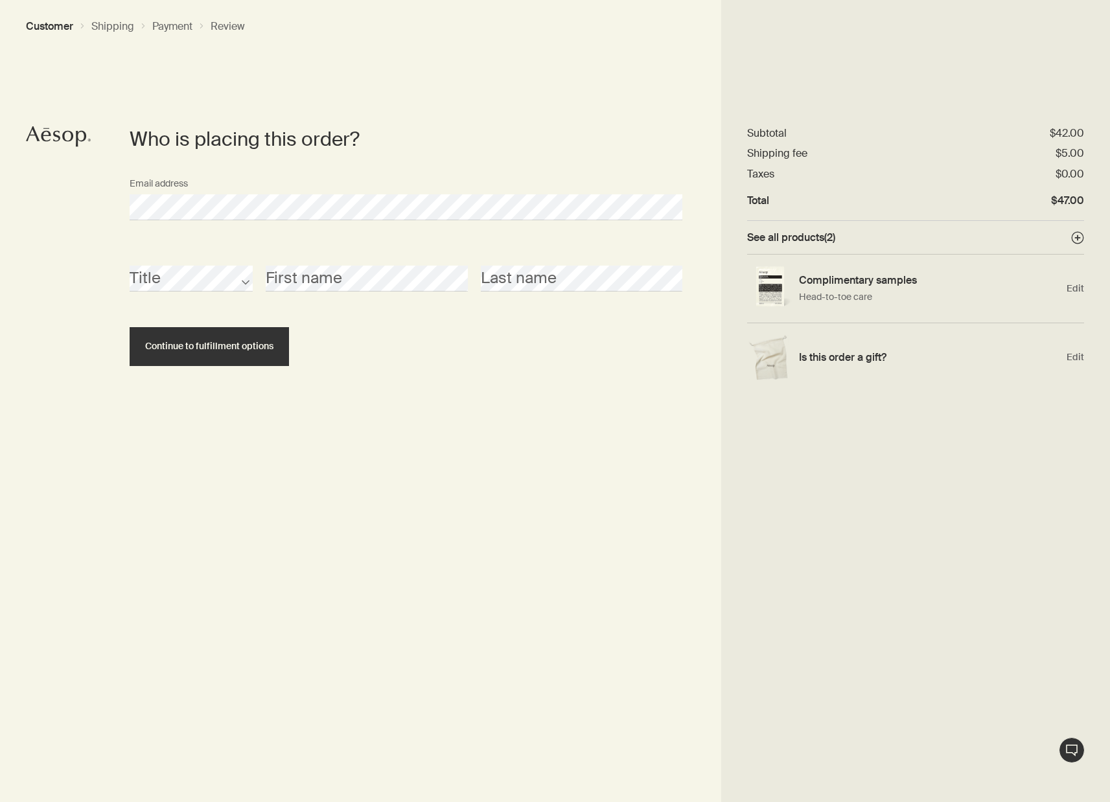 The width and height of the screenshot is (1110, 802). I want to click on input: Last name, so click(582, 279).